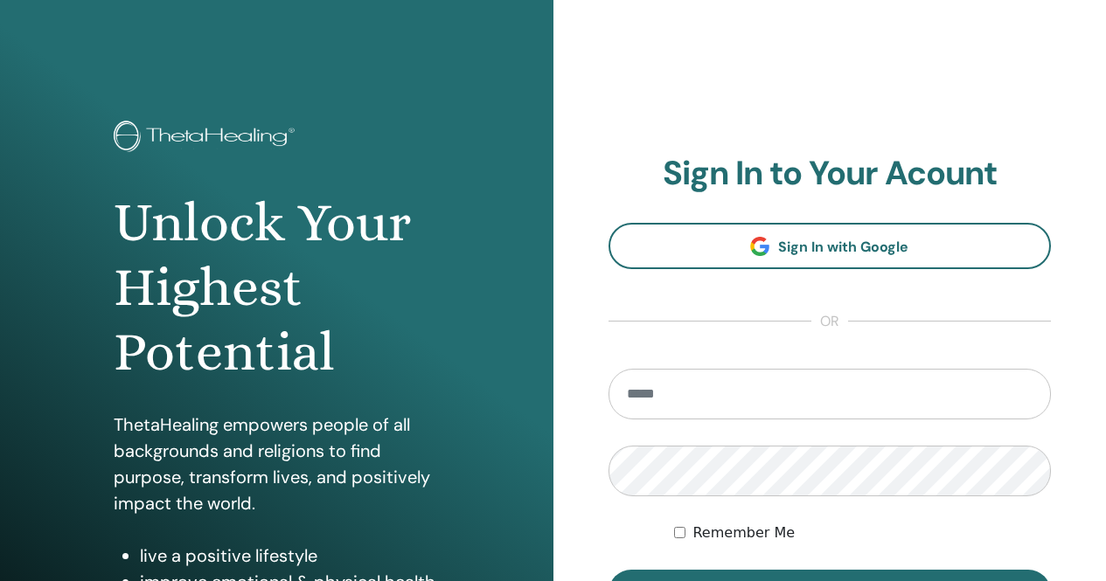 The width and height of the screenshot is (1106, 581). What do you see at coordinates (829, 174) in the screenshot?
I see `h2: Sign In to Your Acount` at bounding box center [829, 174].